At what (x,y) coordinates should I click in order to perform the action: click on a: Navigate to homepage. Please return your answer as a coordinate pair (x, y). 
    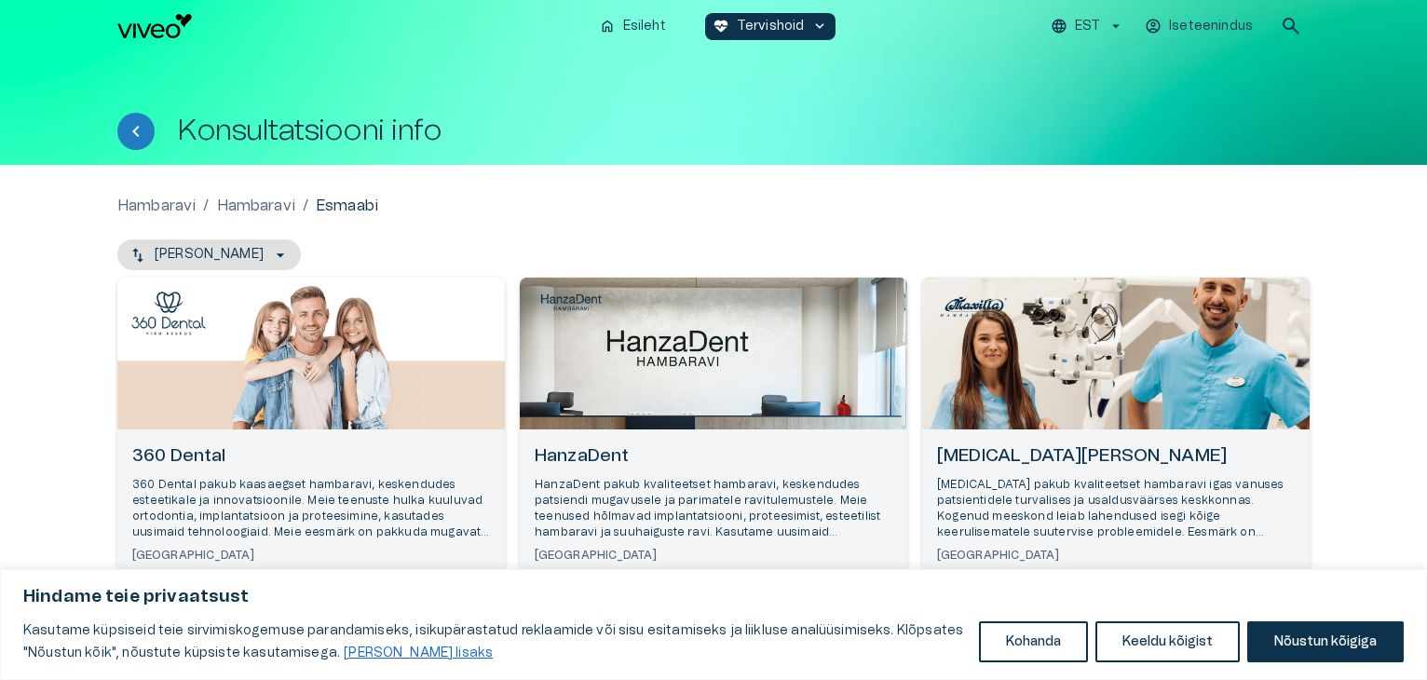
    Looking at the image, I should click on (350, 26).